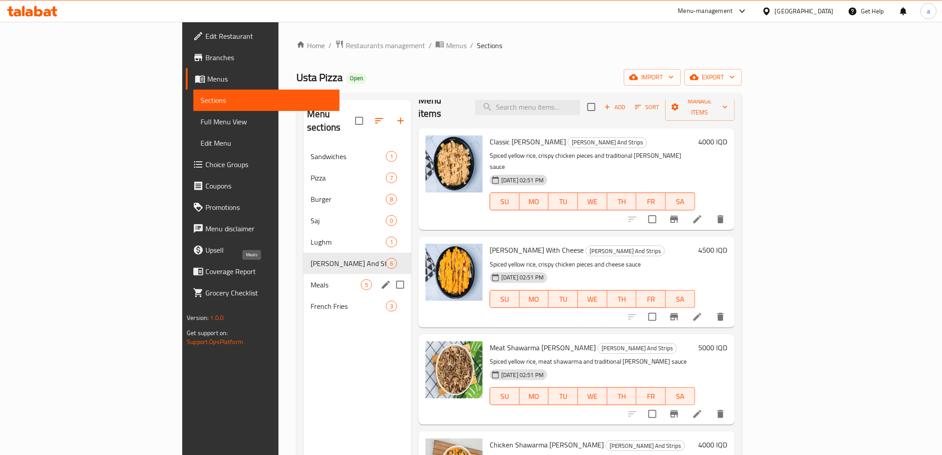 Image resolution: width=942 pixels, height=455 pixels. Describe the element at coordinates (705, 11) in the screenshot. I see `div: Menu-management` at that location.